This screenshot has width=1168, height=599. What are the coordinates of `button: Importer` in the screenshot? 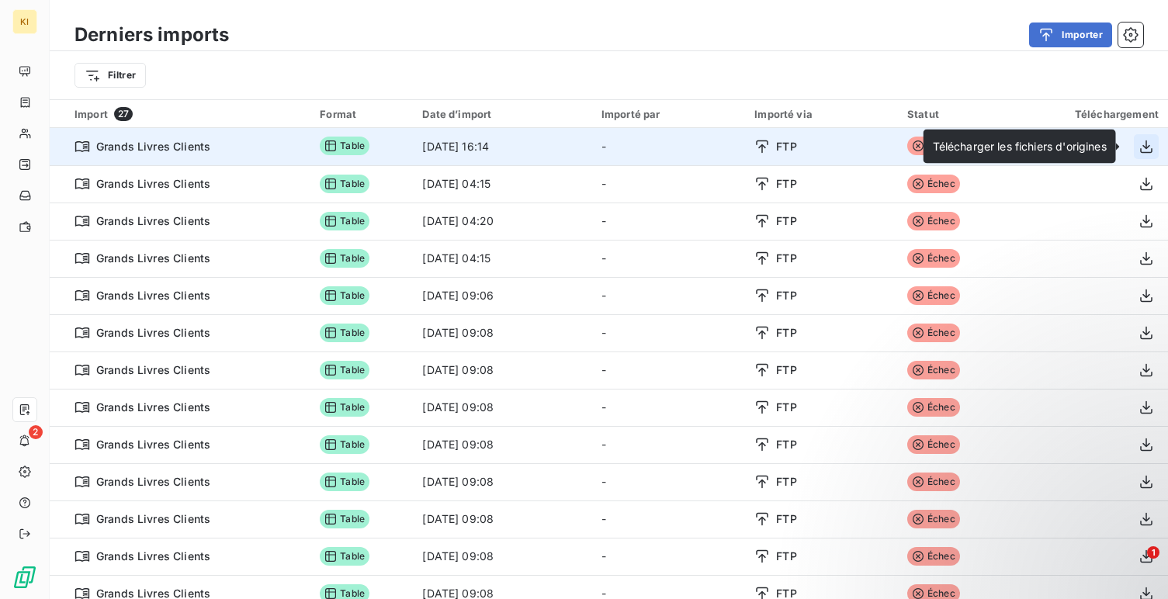 It's located at (1070, 35).